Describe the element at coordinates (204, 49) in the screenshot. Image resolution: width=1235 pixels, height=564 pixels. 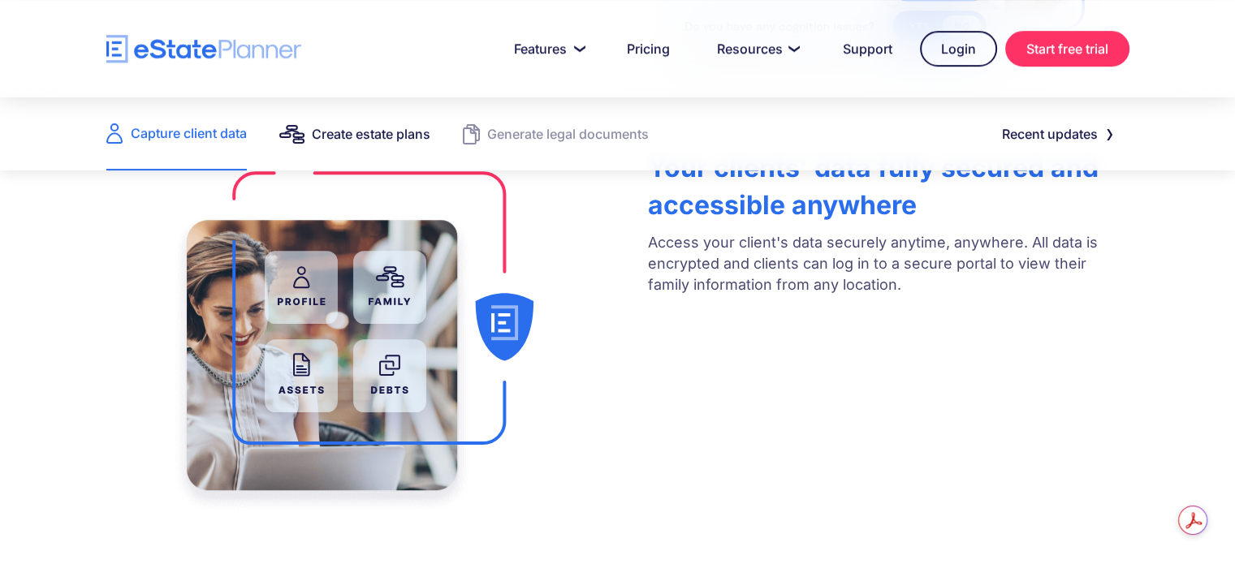
I see `a: home` at that location.